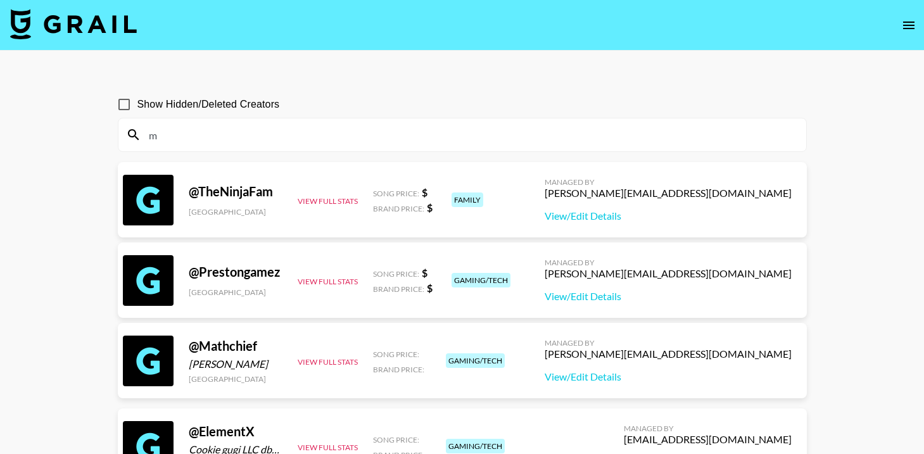 This screenshot has height=454, width=924. Describe the element at coordinates (236, 431) in the screenshot. I see `div: @ ElementX` at that location.